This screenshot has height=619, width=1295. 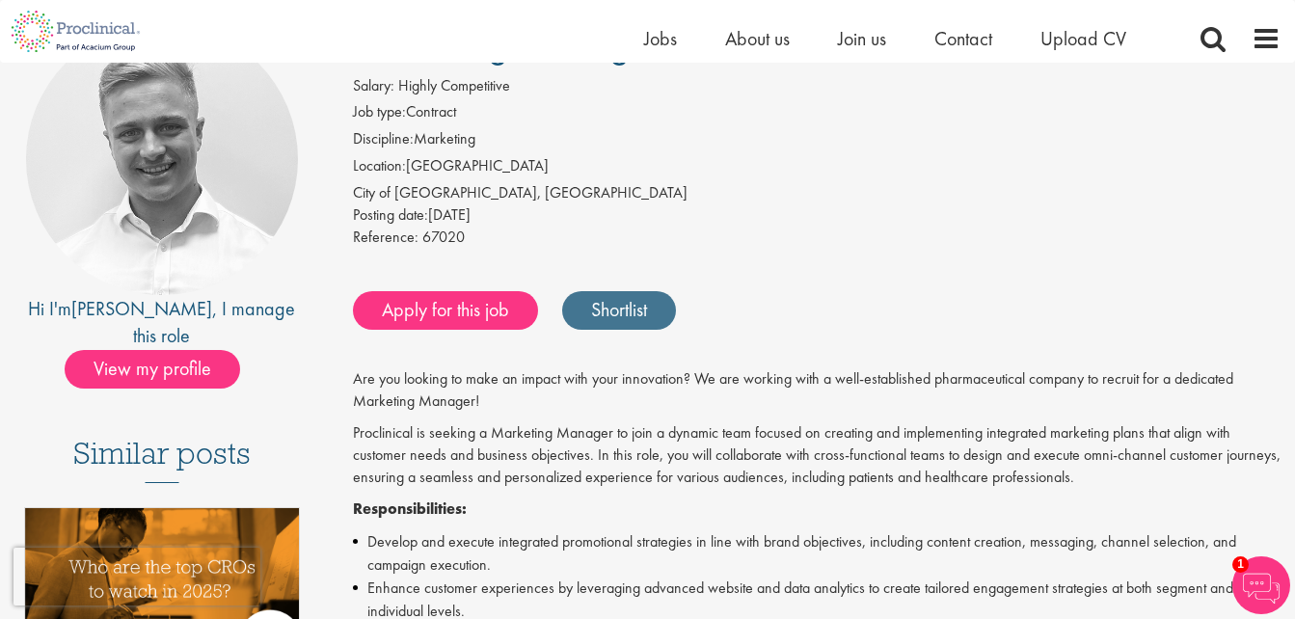 I want to click on label: Salary:, so click(x=373, y=86).